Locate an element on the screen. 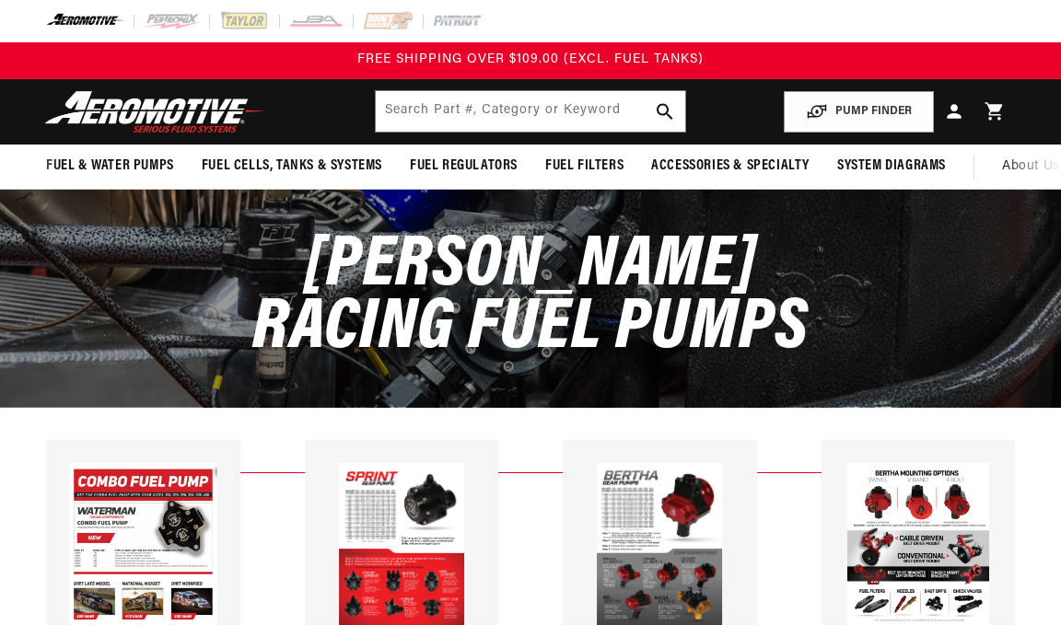  img: Aeromotive is located at coordinates (155, 111).